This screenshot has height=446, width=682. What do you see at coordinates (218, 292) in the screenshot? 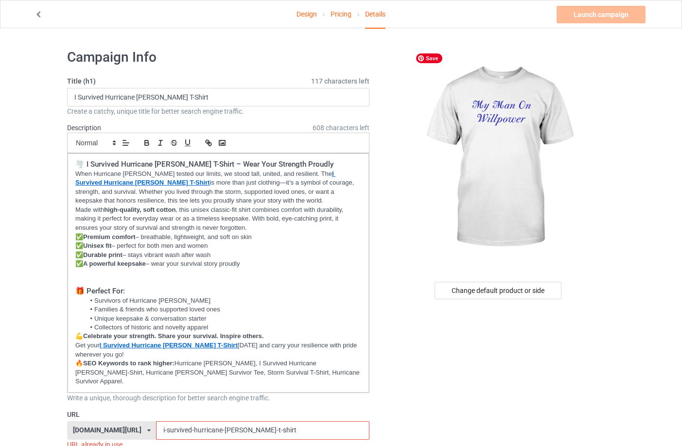
I see `h3: 🎁 Perfect For:` at bounding box center [218, 292].